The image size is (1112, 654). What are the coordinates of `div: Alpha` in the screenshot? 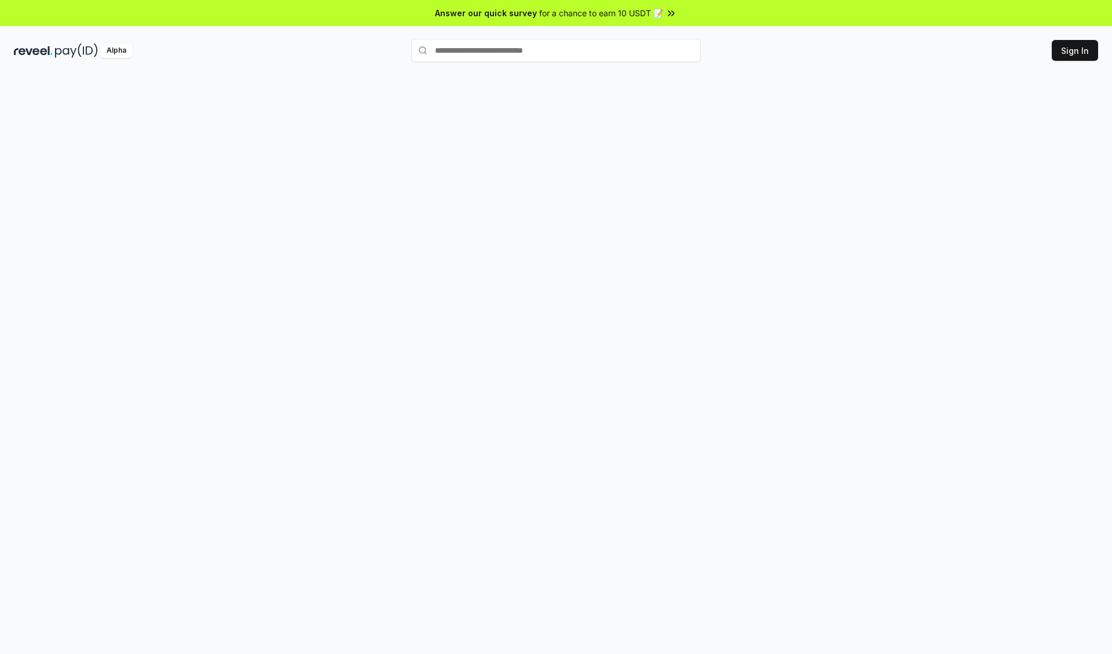 It's located at (116, 50).